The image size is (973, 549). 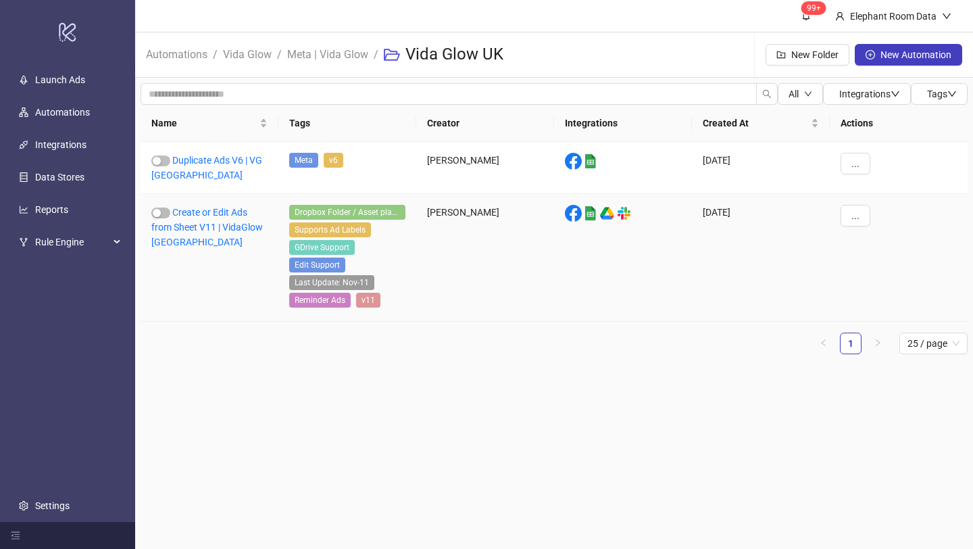 I want to click on span: left, so click(x=823, y=343).